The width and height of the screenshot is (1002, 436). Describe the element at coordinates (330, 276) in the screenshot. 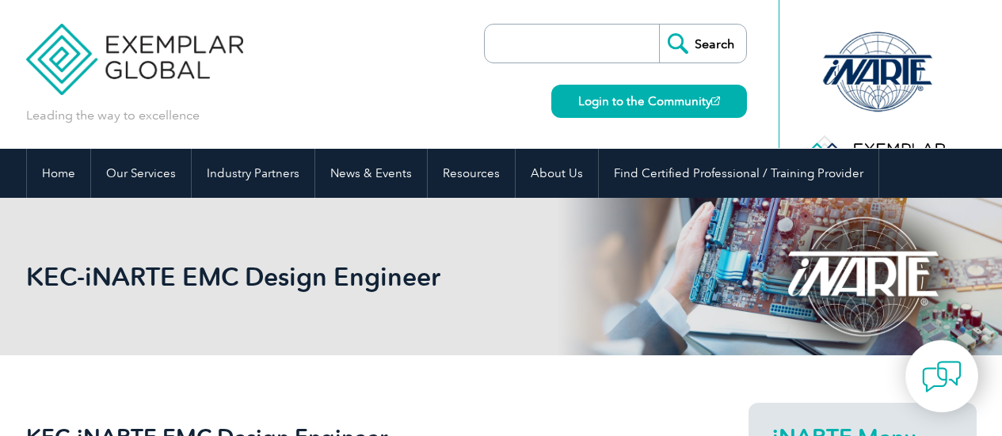

I see `h1: KEC-iNARTE EMC Design Engineer` at that location.